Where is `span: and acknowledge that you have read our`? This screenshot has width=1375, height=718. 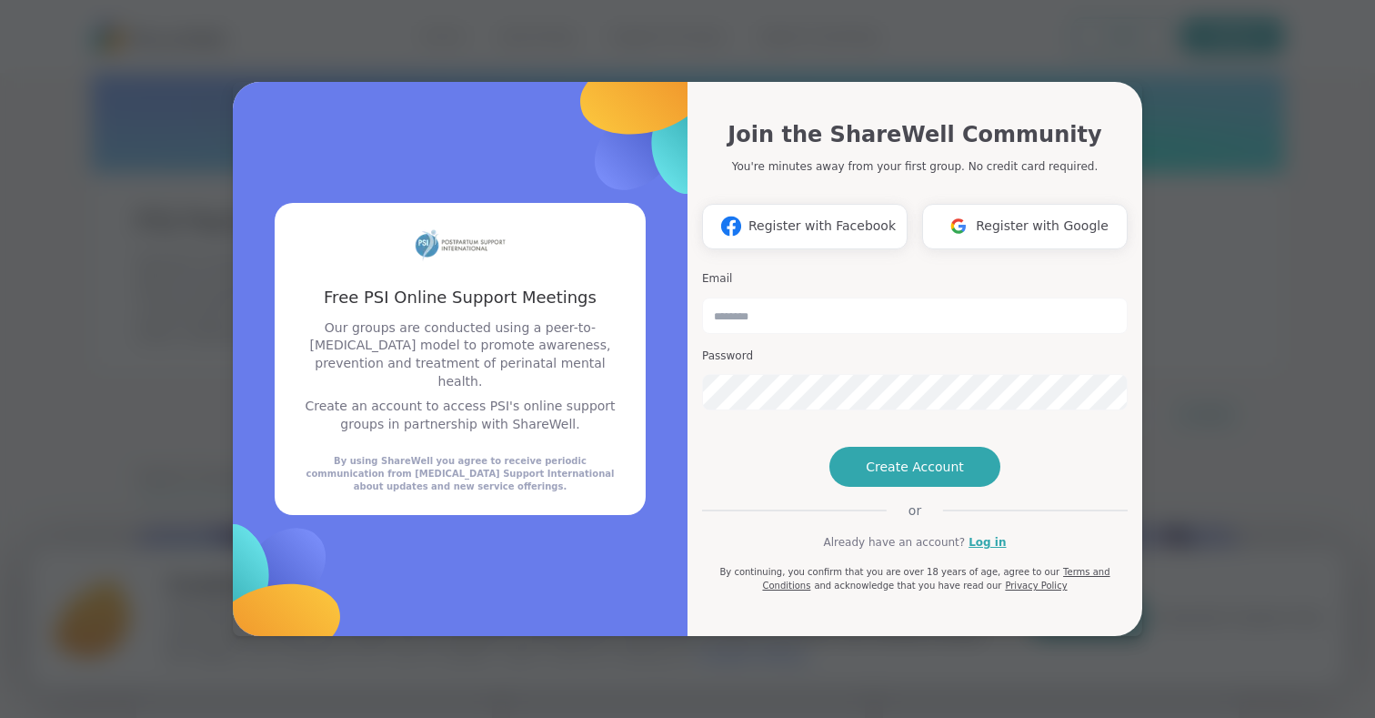
span: and acknowledge that you have read our is located at coordinates (908, 585).